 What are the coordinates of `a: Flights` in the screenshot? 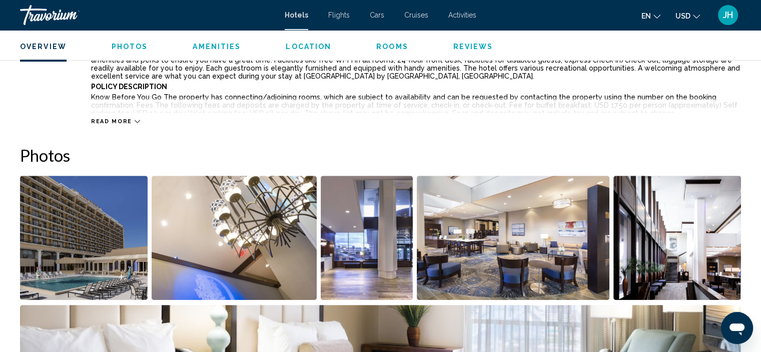 It's located at (339, 15).